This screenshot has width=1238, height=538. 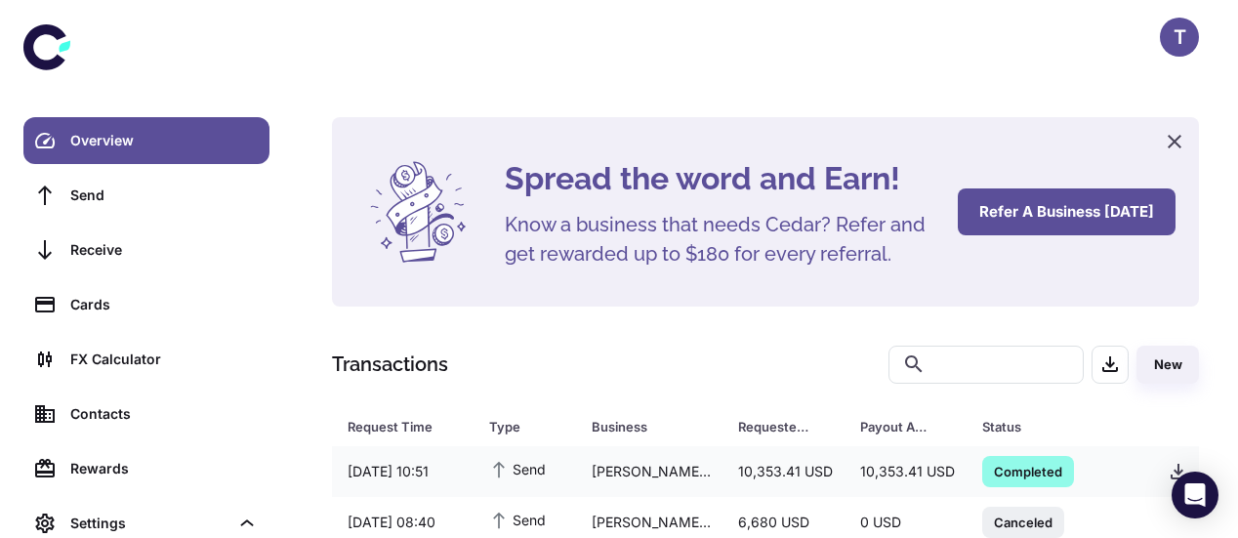 I want to click on a: FX Calculator, so click(x=147, y=359).